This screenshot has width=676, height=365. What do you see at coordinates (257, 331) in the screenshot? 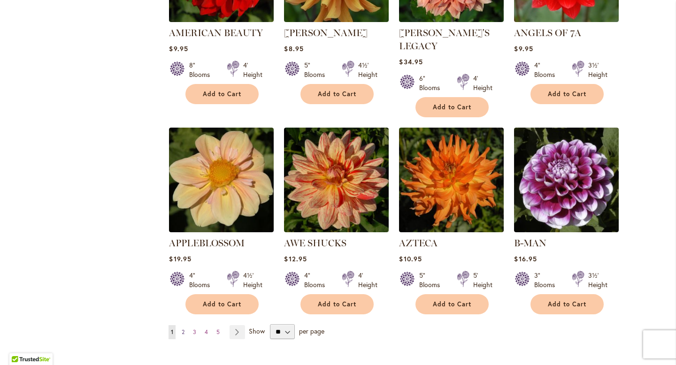
I see `span: Show` at bounding box center [257, 331].